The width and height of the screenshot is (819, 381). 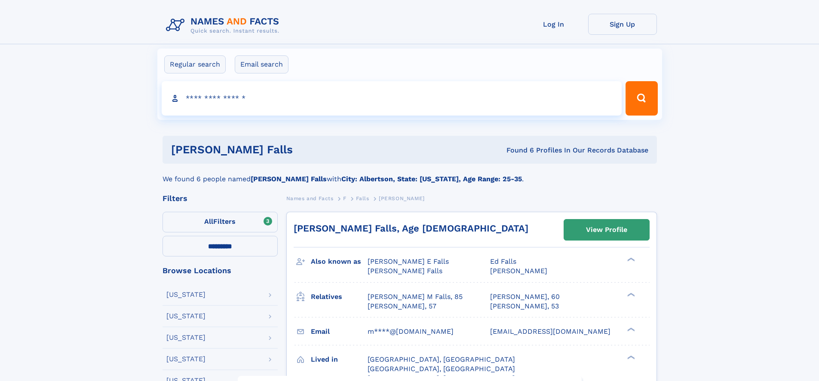 What do you see at coordinates (363, 198) in the screenshot?
I see `a: Falls` at bounding box center [363, 198].